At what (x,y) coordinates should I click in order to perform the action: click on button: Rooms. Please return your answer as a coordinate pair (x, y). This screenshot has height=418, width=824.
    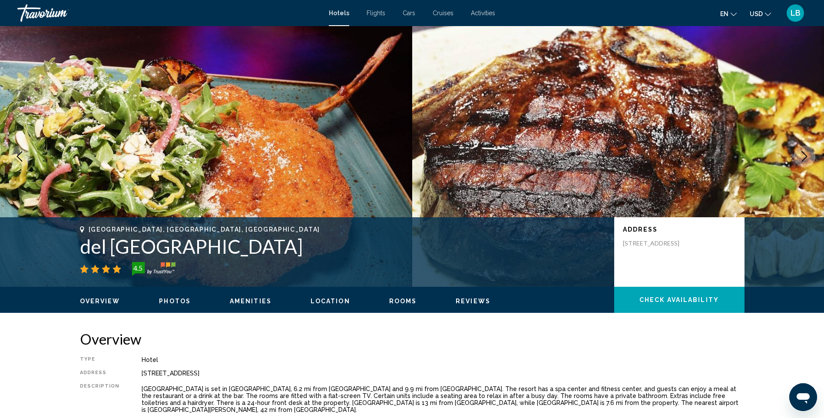
    Looking at the image, I should click on (403, 301).